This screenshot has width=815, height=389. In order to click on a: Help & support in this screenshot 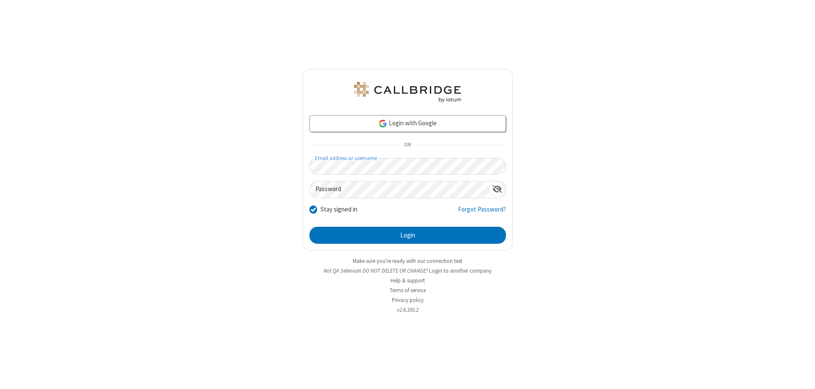, I will do `click(408, 280)`.